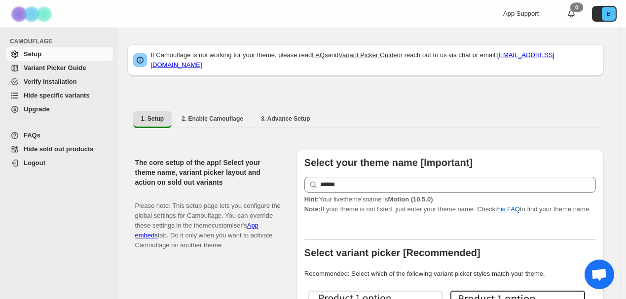  I want to click on a: Verify Installation, so click(59, 82).